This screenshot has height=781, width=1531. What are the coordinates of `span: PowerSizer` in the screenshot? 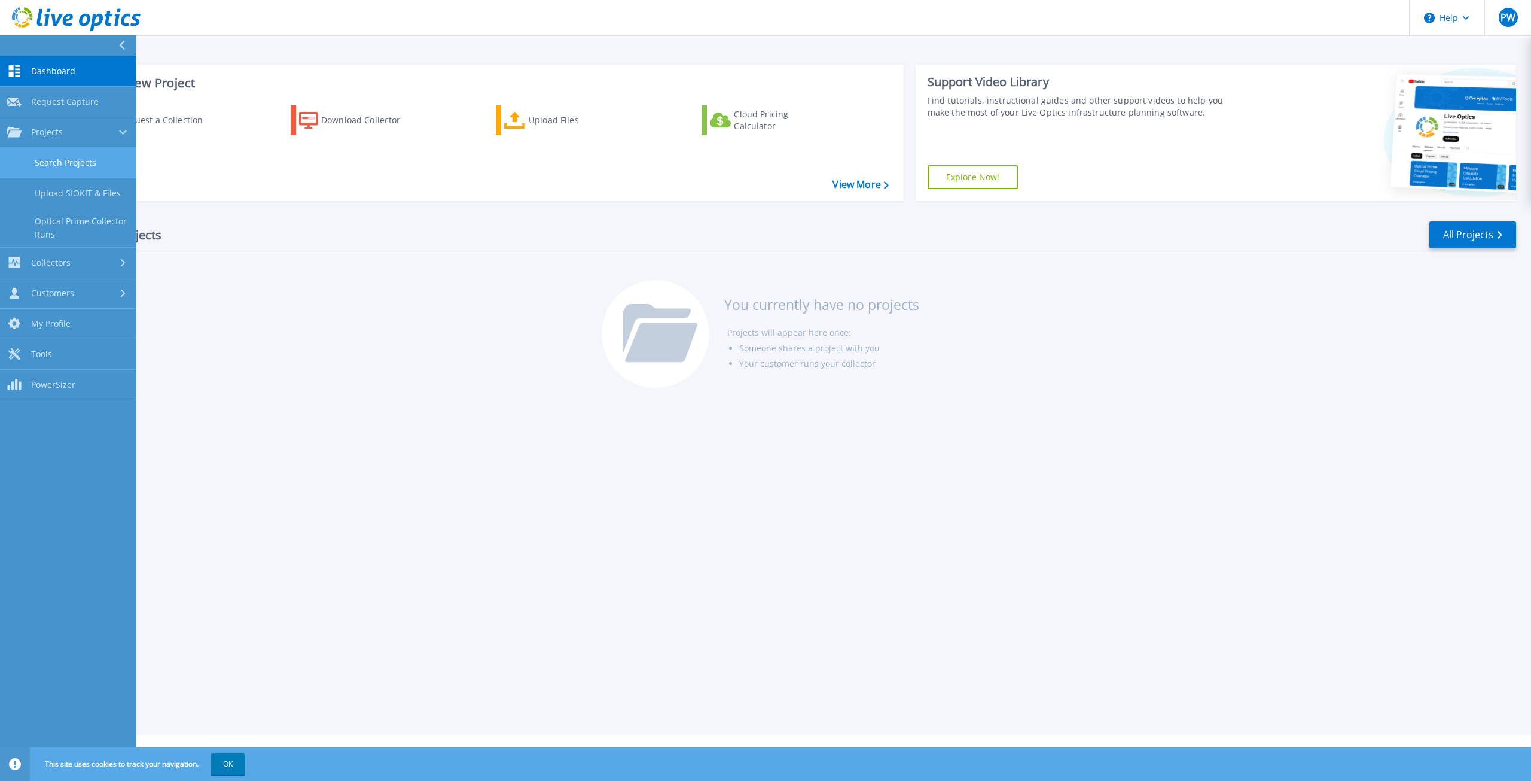 It's located at (53, 385).